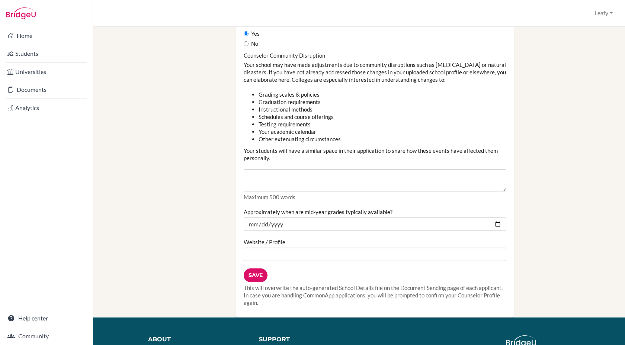 This screenshot has width=625, height=345. Describe the element at coordinates (375, 295) in the screenshot. I see `div: This will overwrite the auto-generated School Details file on the Document Sending page of each a...` at that location.